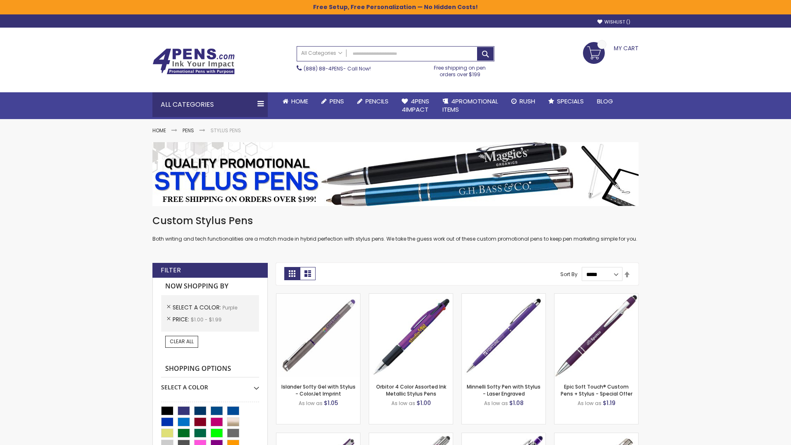  I want to click on span: Select A Color, so click(197, 307).